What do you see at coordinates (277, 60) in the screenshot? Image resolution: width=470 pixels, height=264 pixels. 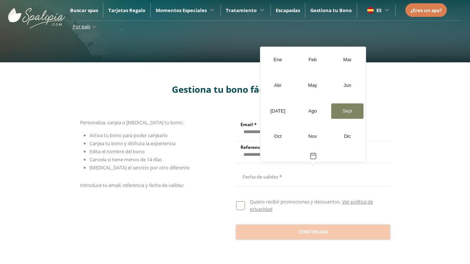 I see `div: Ene` at bounding box center [277, 60].